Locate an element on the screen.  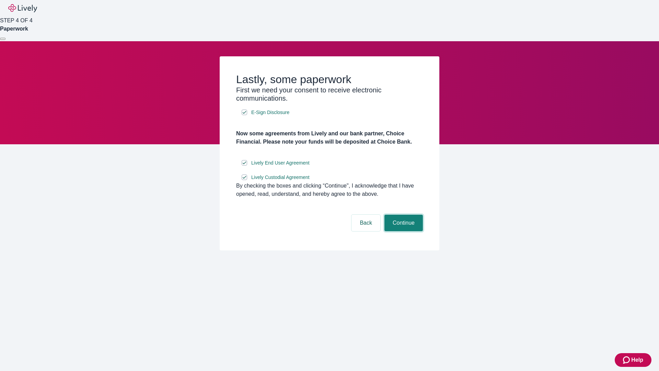
img: Lively is located at coordinates (23, 8).